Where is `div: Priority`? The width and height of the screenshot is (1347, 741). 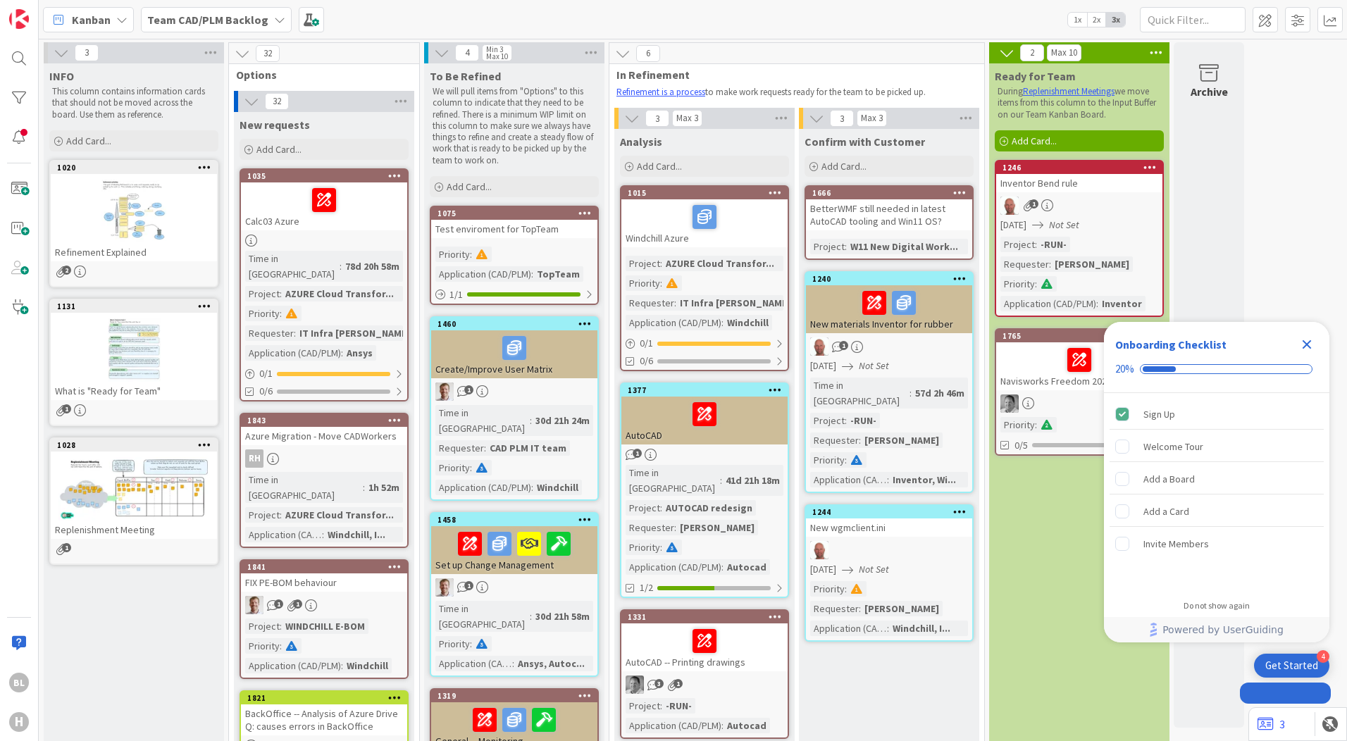 div: Priority is located at coordinates (452, 644).